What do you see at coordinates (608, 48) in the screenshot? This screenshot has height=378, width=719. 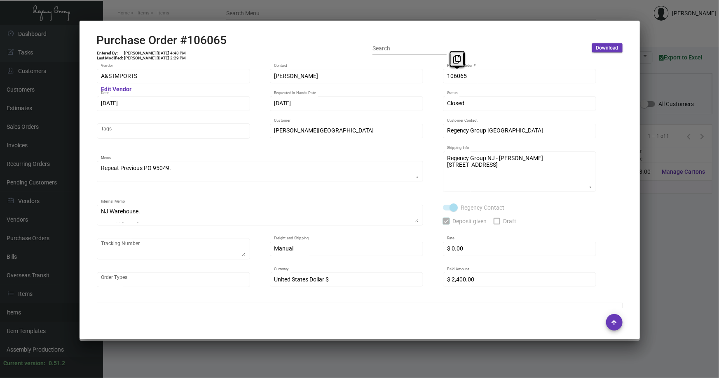 I see `span: Download` at bounding box center [608, 48].